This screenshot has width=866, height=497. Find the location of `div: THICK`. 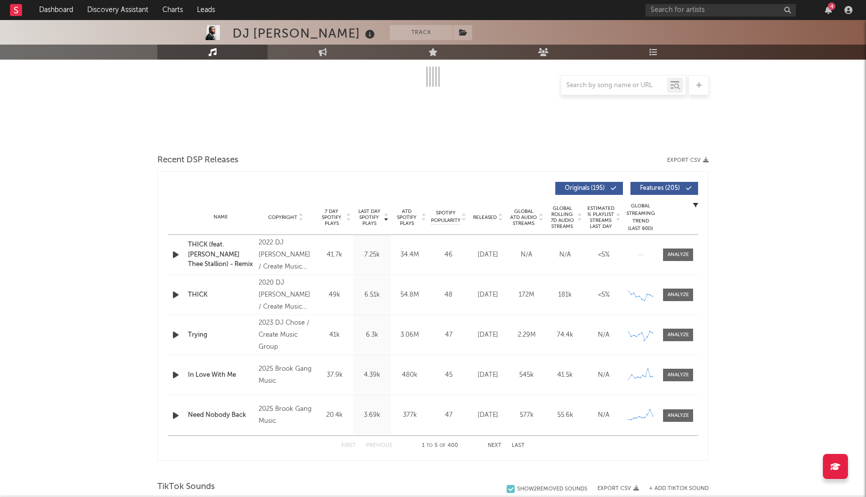

div: THICK is located at coordinates (220, 295).